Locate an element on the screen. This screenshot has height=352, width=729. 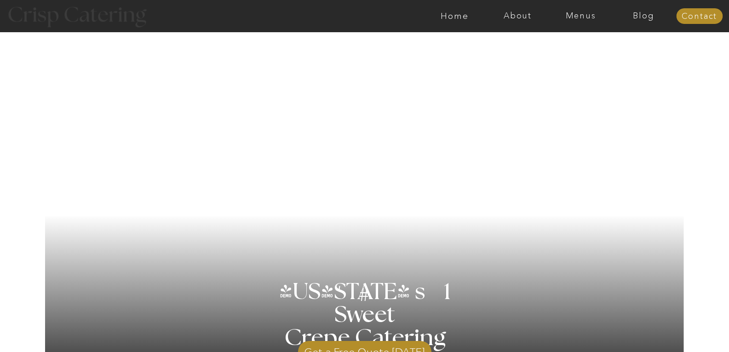
nav: Contact is located at coordinates (699, 17).